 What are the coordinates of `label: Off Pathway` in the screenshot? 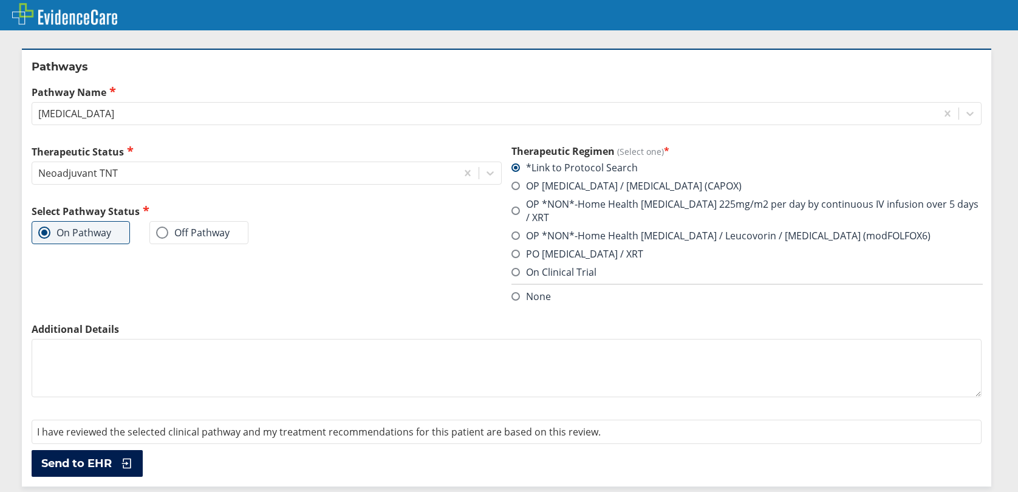 It's located at (193, 233).